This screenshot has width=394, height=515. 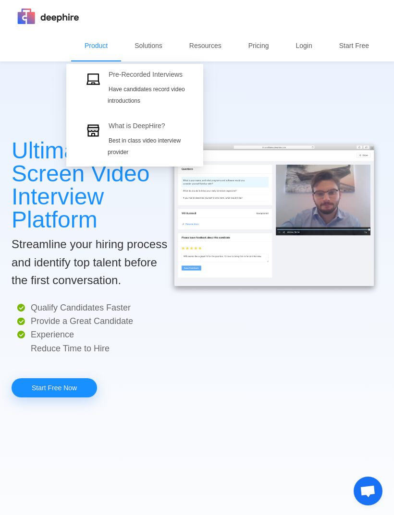 What do you see at coordinates (354, 46) in the screenshot?
I see `a: Start Free` at bounding box center [354, 46].